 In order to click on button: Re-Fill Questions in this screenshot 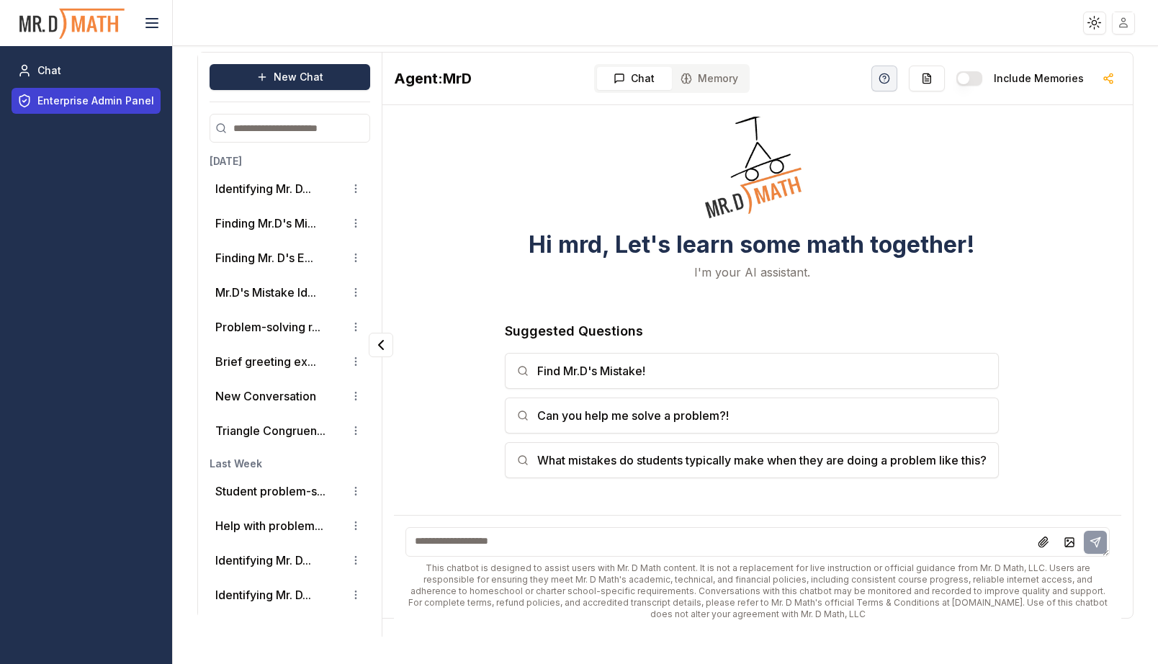, I will do `click(927, 78)`.